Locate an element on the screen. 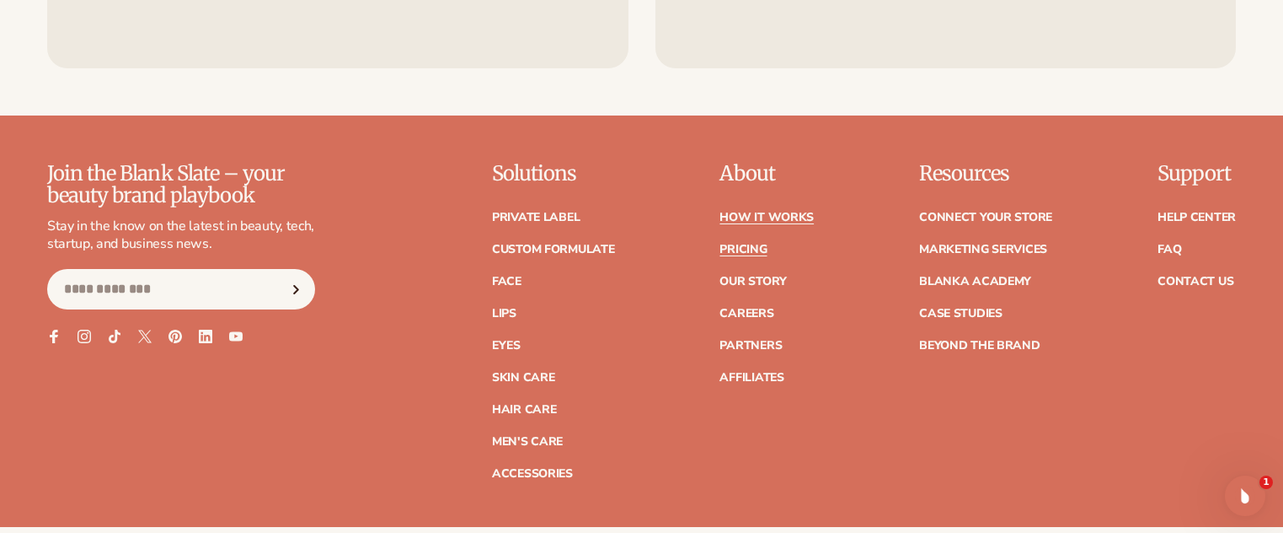 This screenshot has width=1283, height=533. a: How It Works is located at coordinates (767, 217).